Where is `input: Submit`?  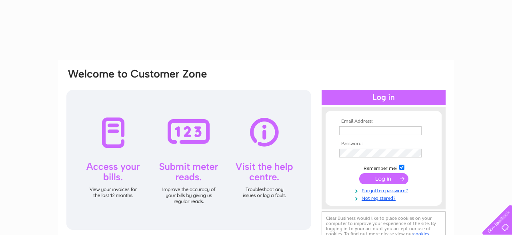 input: Submit is located at coordinates (384, 179).